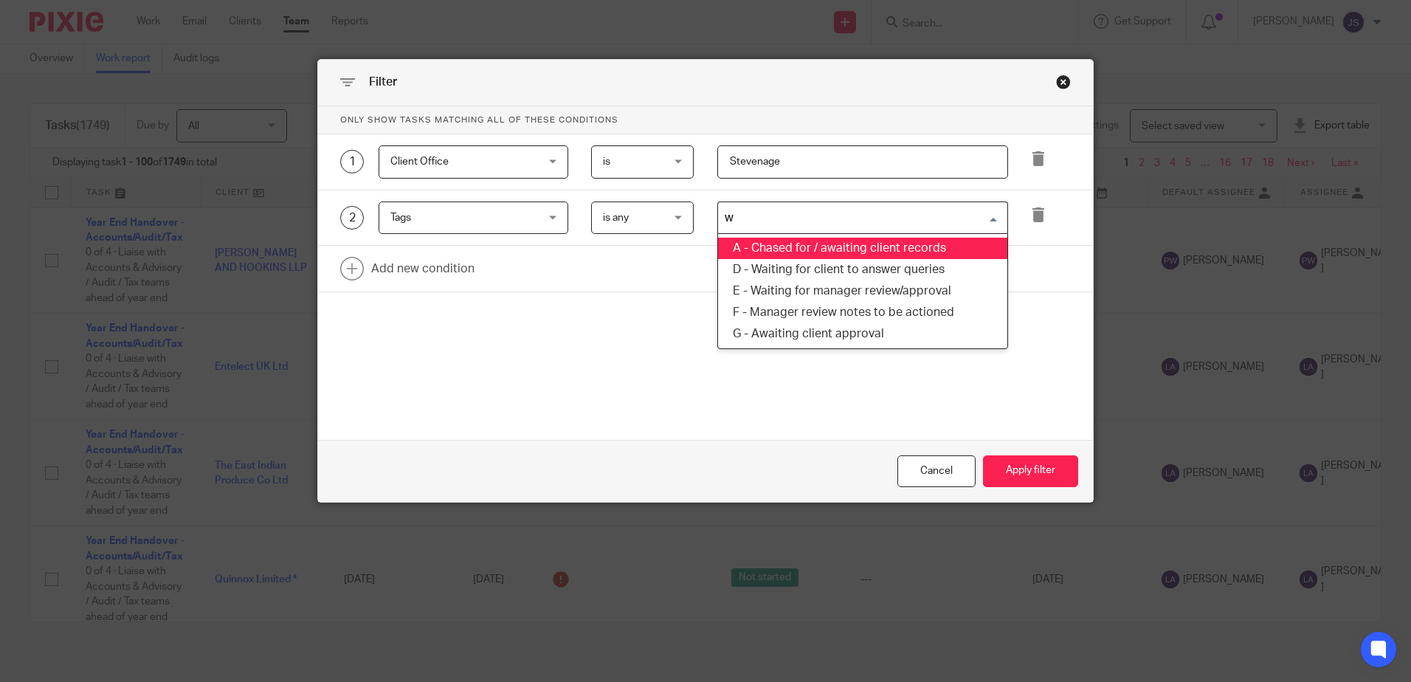 The width and height of the screenshot is (1411, 682). I want to click on span: is, so click(607, 162).